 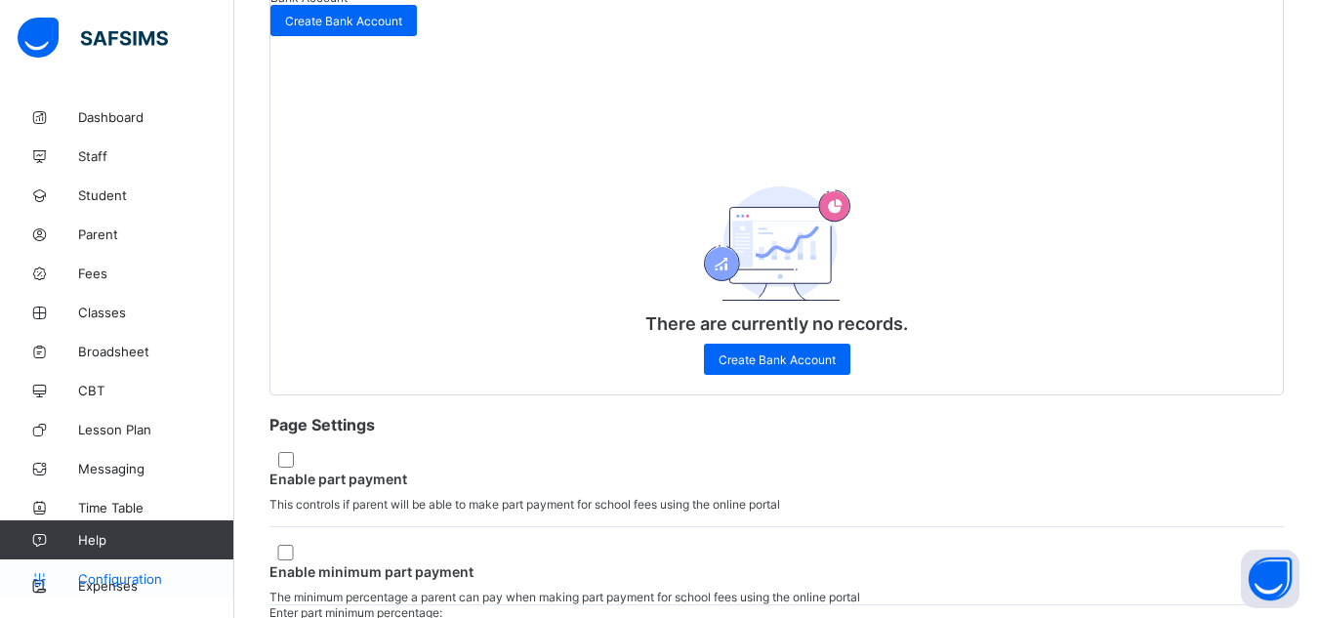 What do you see at coordinates (156, 234) in the screenshot?
I see `span: Parent` at bounding box center [156, 234].